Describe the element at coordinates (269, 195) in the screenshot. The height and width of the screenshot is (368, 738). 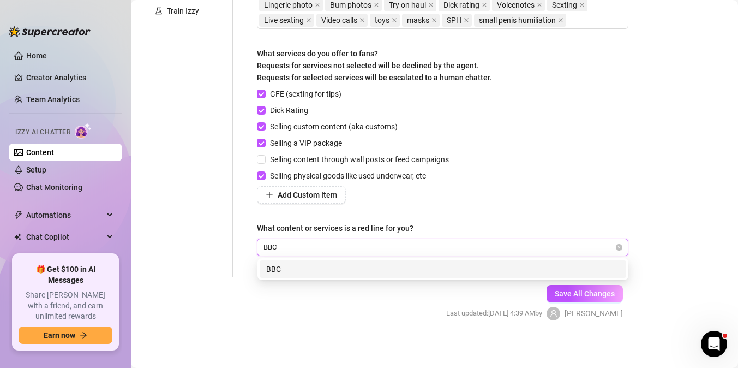
I see `span: plus` at that location.